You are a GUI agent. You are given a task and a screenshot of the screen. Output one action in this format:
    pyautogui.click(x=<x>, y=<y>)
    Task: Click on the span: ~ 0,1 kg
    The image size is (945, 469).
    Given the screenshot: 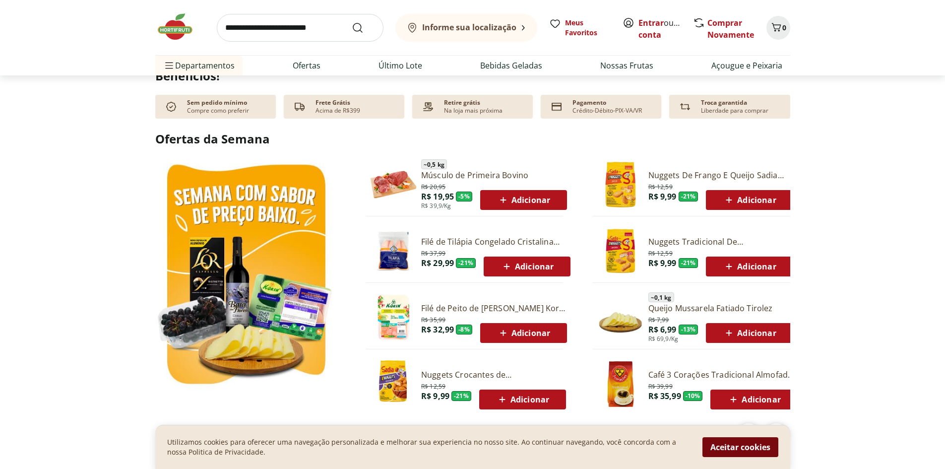 What is the action you would take?
    pyautogui.click(x=661, y=297)
    